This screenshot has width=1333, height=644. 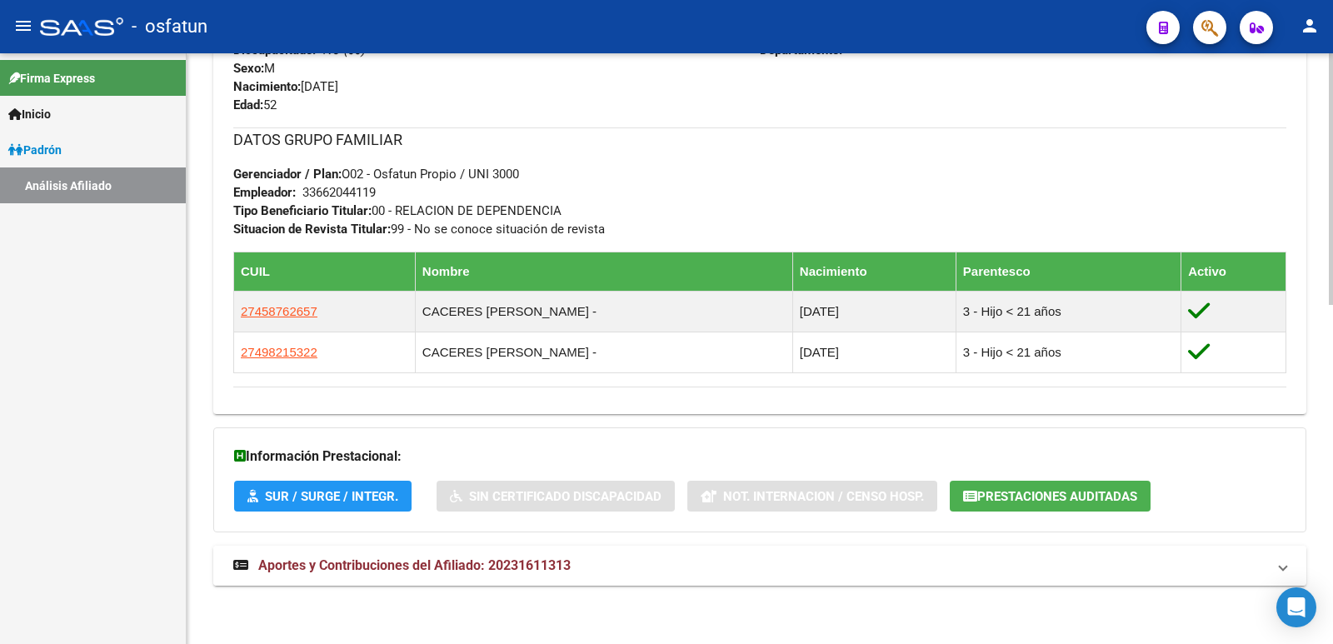 What do you see at coordinates (255, 105) in the screenshot?
I see `span: 52` at bounding box center [255, 105].